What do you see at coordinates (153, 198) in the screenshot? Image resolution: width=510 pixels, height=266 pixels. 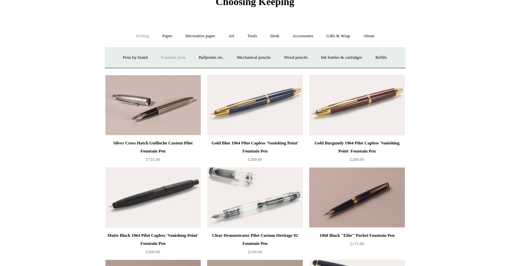 I see `img: Matte Black 1964 Pilot Capless 'Vanishing Point' Fountain Pen` at bounding box center [153, 198].